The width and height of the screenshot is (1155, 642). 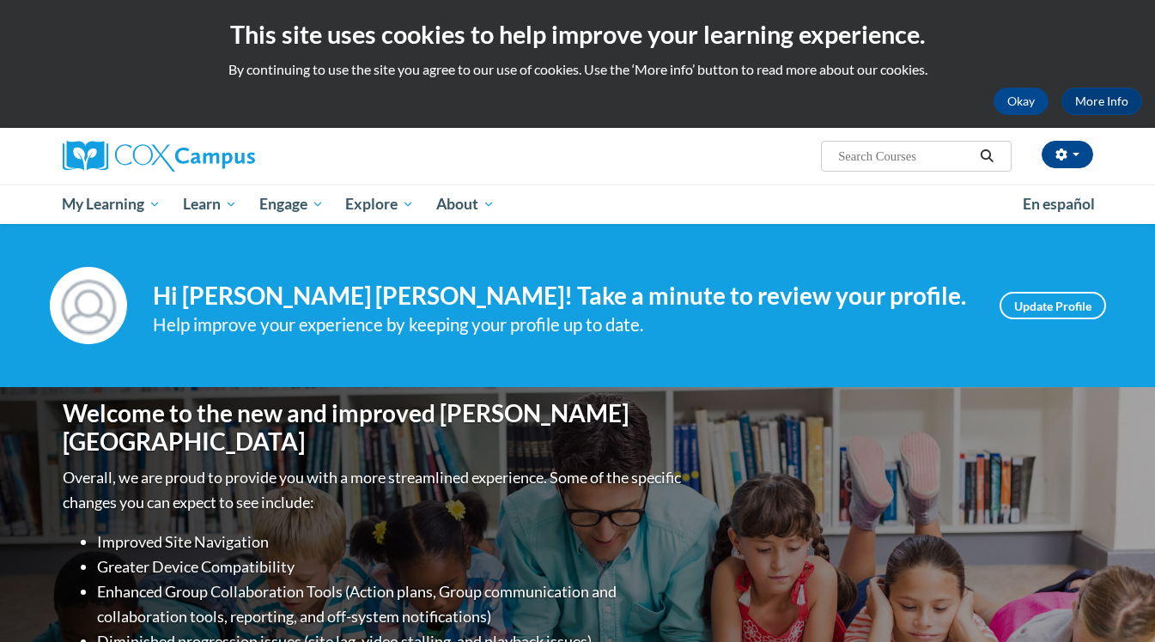 I want to click on div: Main menu, so click(x=578, y=204).